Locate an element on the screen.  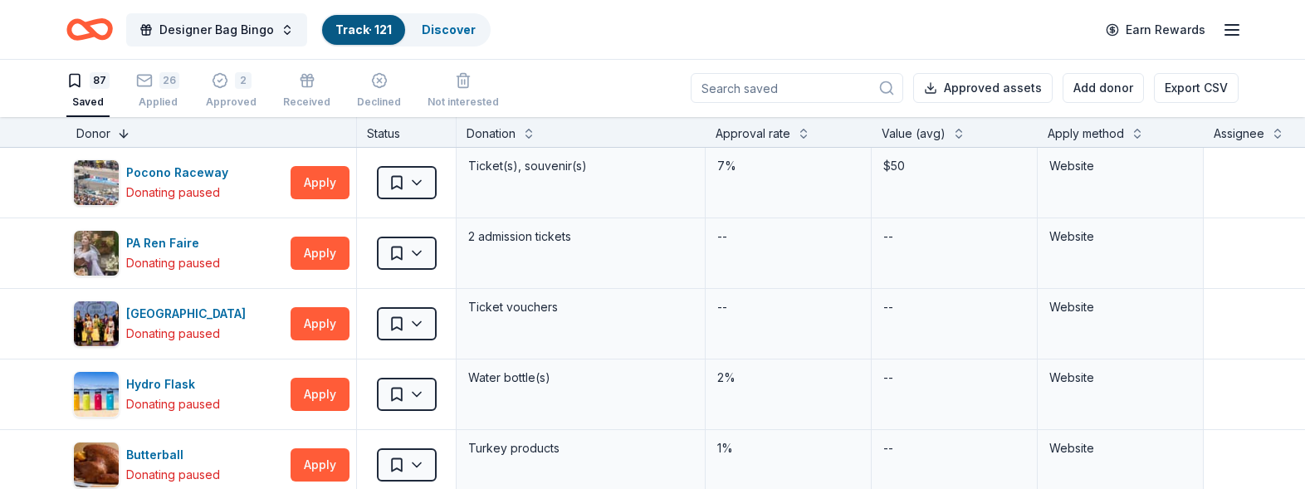
div: Status is located at coordinates (407, 132).